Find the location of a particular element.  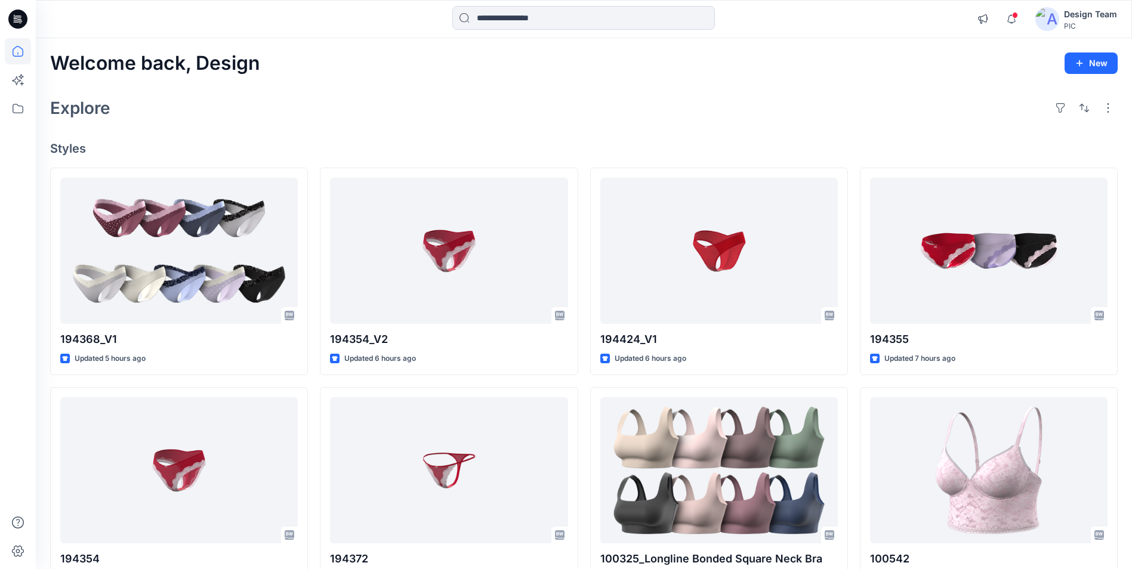

p: 194354 is located at coordinates (179, 559).